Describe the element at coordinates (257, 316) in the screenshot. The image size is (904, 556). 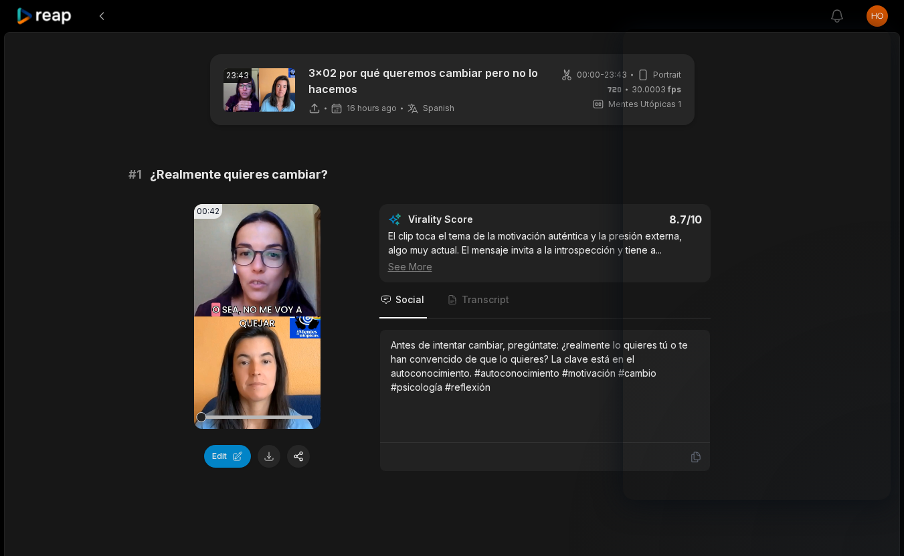
I see `video: Your browser does not support mp4 format.` at that location.